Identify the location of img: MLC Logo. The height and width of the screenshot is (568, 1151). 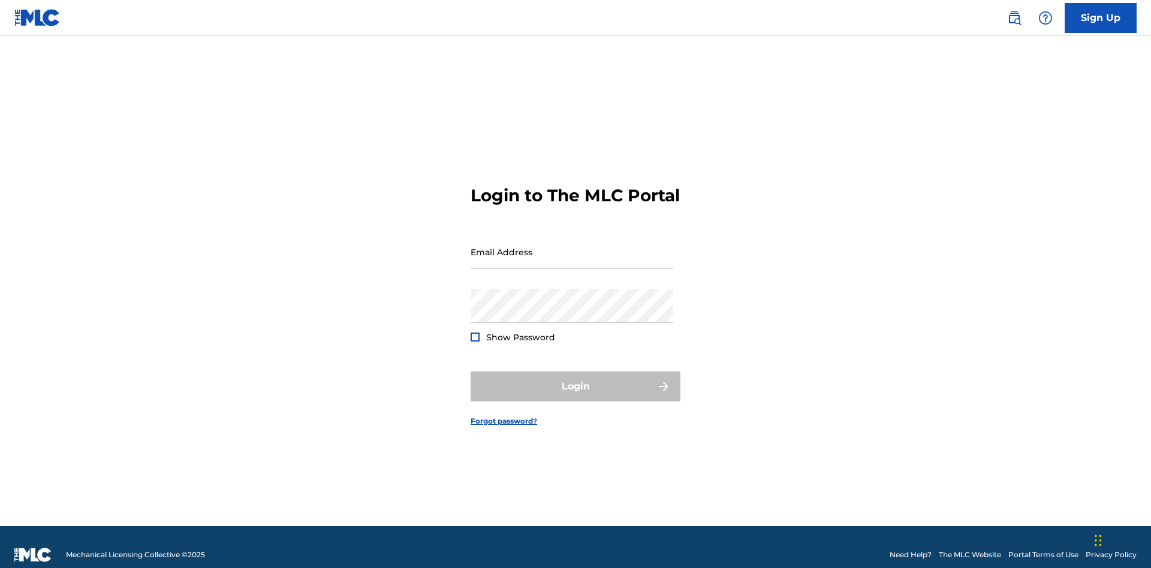
(37, 17).